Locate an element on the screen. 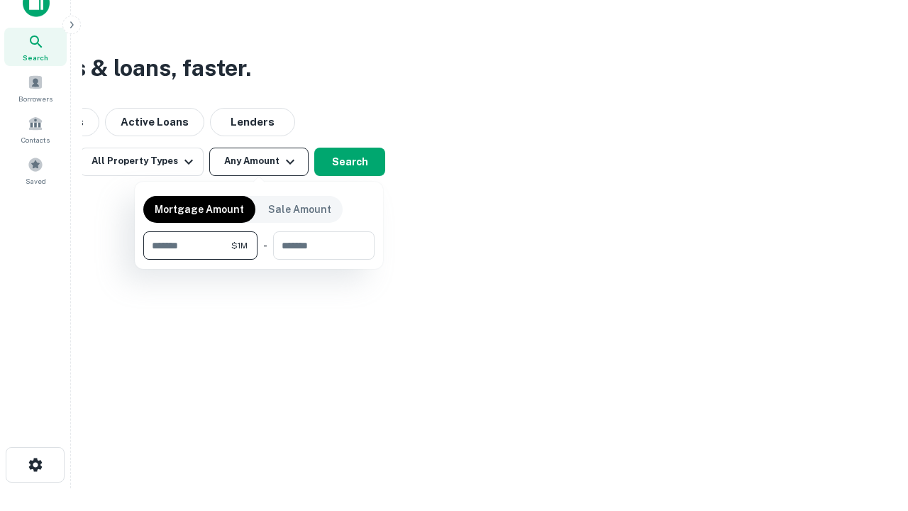 The width and height of the screenshot is (908, 511). p: Mortgage Amount is located at coordinates (199, 209).